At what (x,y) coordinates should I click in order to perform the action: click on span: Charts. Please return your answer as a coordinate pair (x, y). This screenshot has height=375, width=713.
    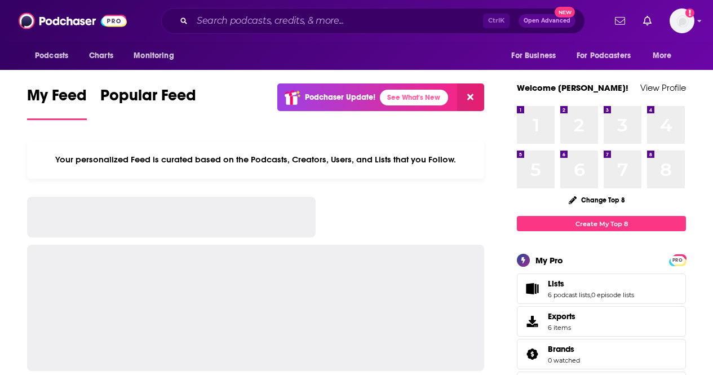
    Looking at the image, I should click on (101, 56).